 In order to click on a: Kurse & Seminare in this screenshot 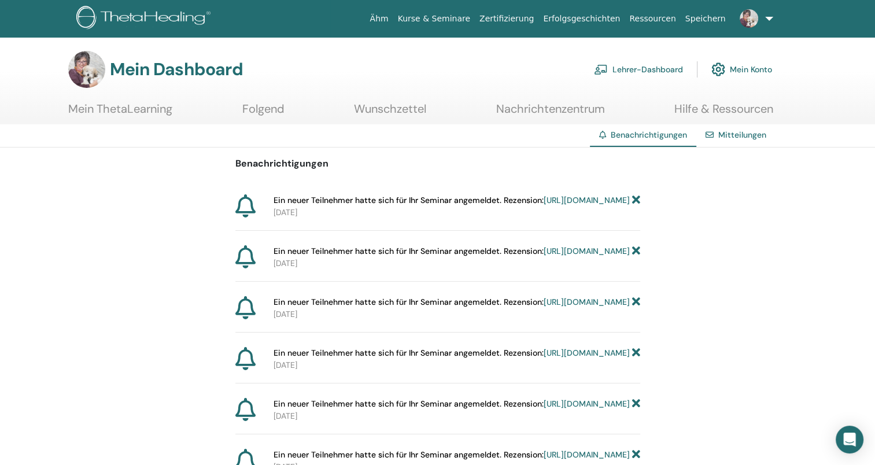, I will do `click(434, 19)`.